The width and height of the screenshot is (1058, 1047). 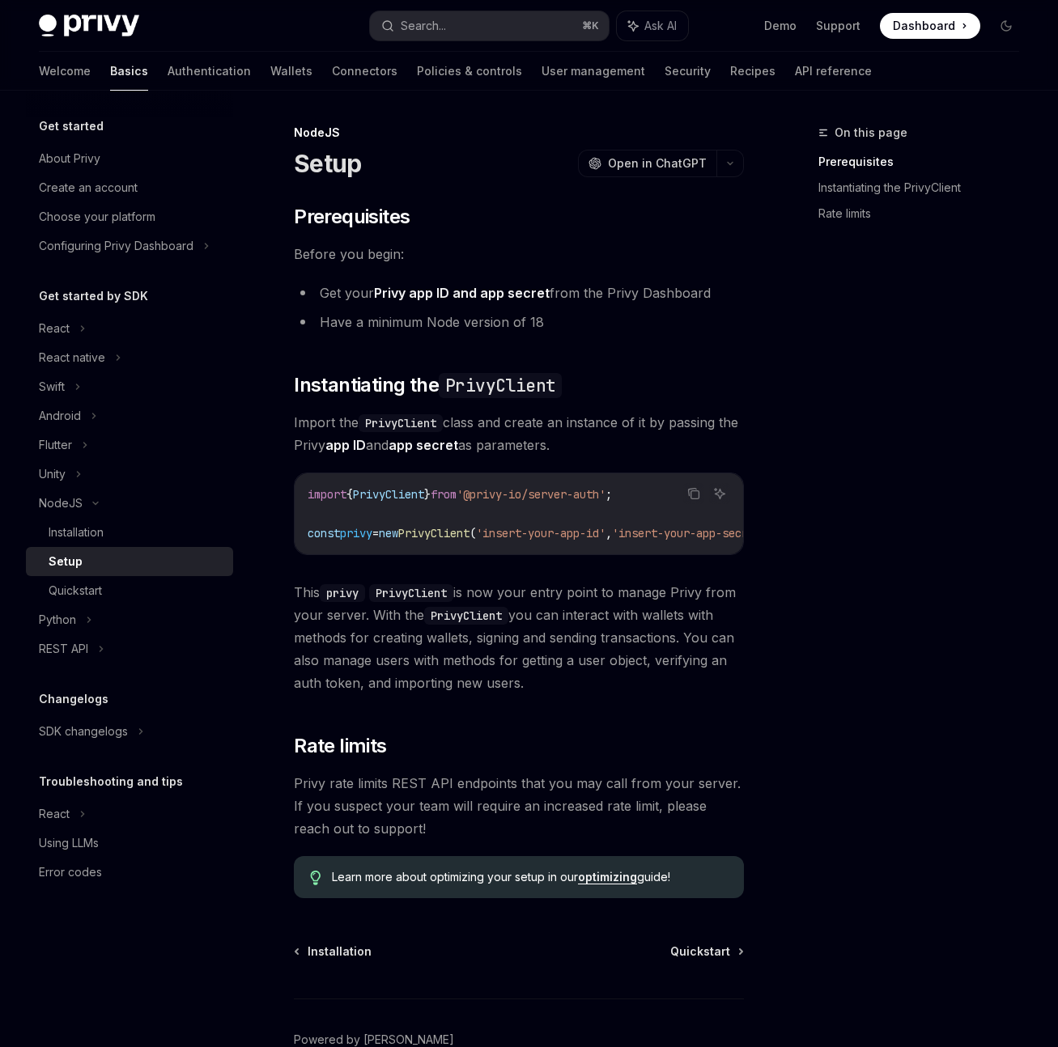 I want to click on span: const, so click(x=324, y=533).